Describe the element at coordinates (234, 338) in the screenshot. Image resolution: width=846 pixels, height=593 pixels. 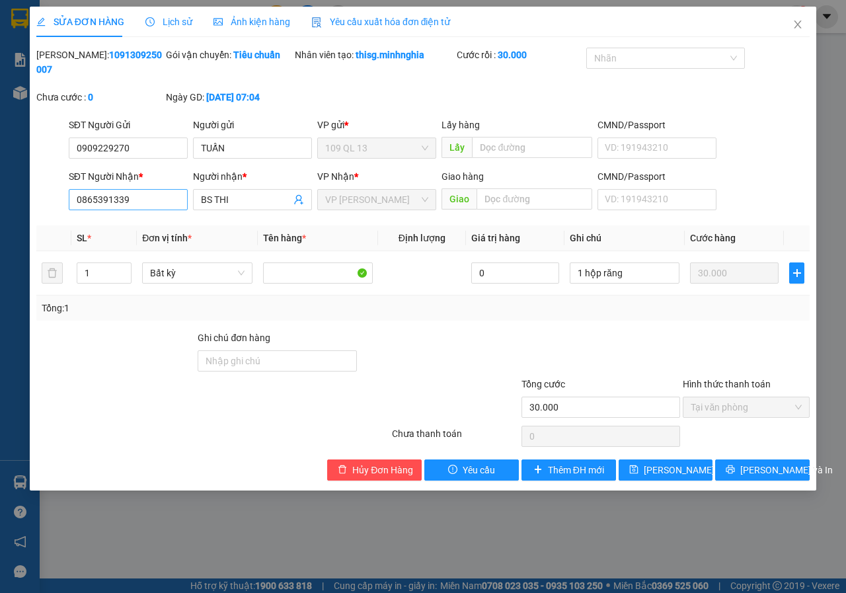
I see `label: Ghi chú đơn hàng` at that location.